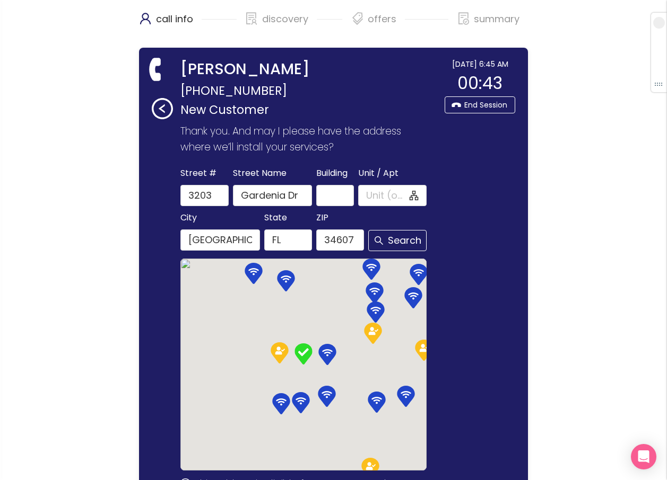 The height and width of the screenshot is (480, 667). I want to click on span: user, so click(145, 19).